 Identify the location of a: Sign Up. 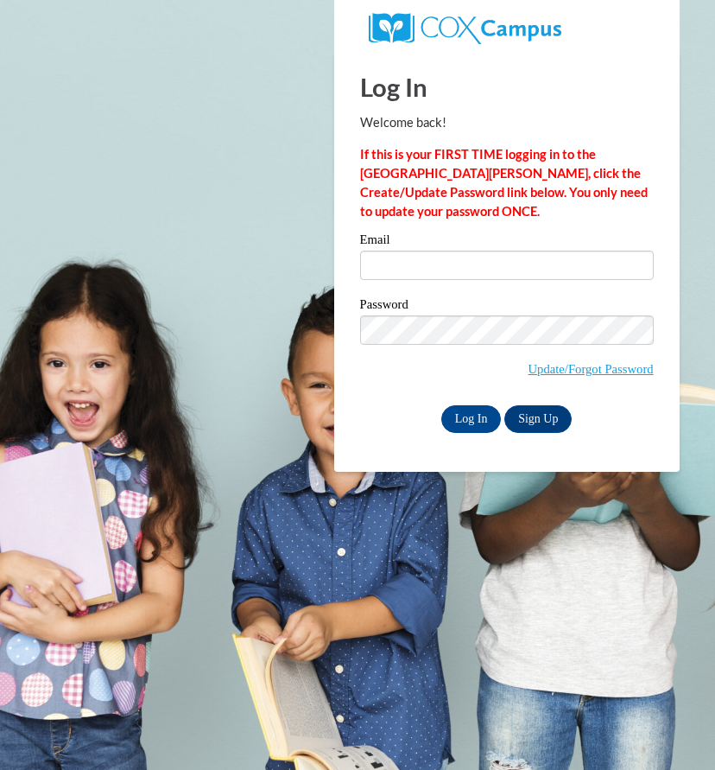
(538, 419).